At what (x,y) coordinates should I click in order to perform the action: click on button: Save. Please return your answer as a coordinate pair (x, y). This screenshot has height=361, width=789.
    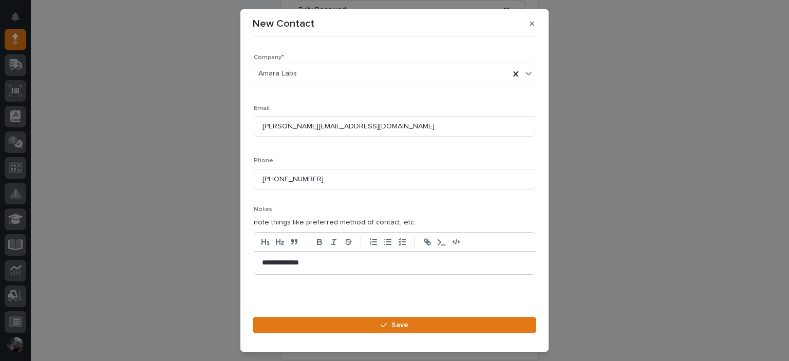
    Looking at the image, I should click on (394, 325).